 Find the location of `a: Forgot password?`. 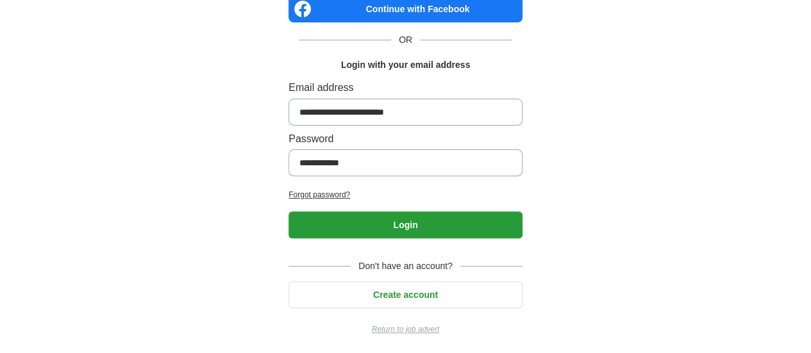

a: Forgot password? is located at coordinates (405, 195).